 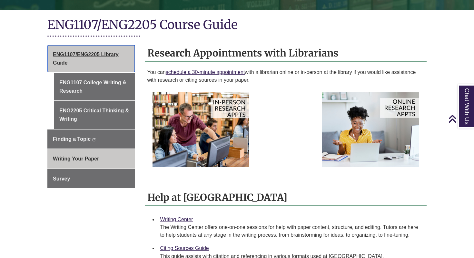 I want to click on a: ENG2205 Critical Thinking & Writing, so click(x=94, y=114).